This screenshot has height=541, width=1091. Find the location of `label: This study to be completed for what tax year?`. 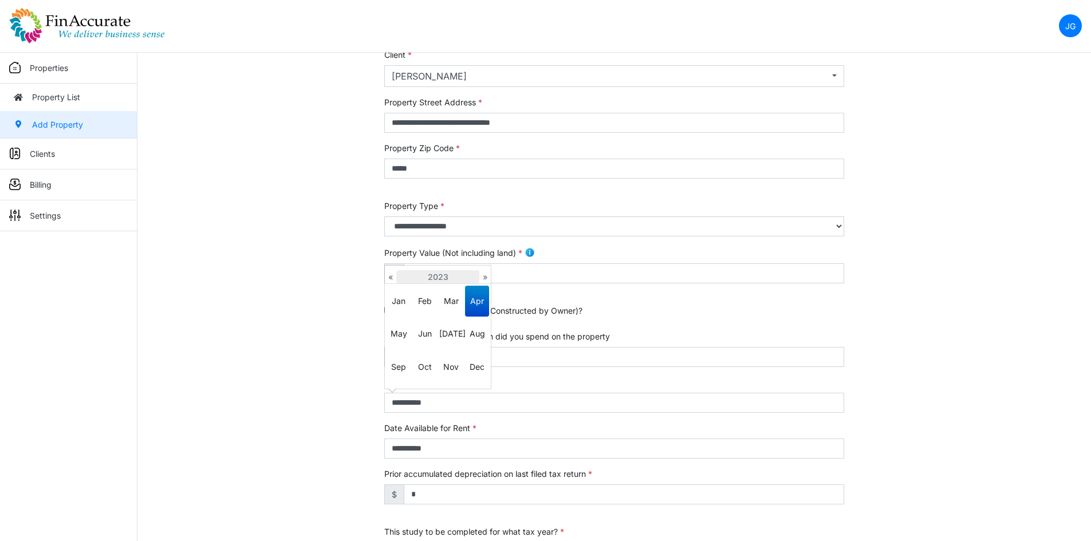

label: This study to be completed for what tax year? is located at coordinates (474, 531).